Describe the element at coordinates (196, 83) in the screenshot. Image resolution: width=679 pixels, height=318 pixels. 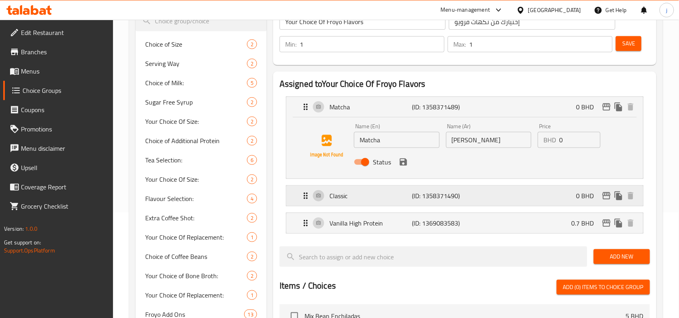
I see `span: Choice of Milk:` at that location.